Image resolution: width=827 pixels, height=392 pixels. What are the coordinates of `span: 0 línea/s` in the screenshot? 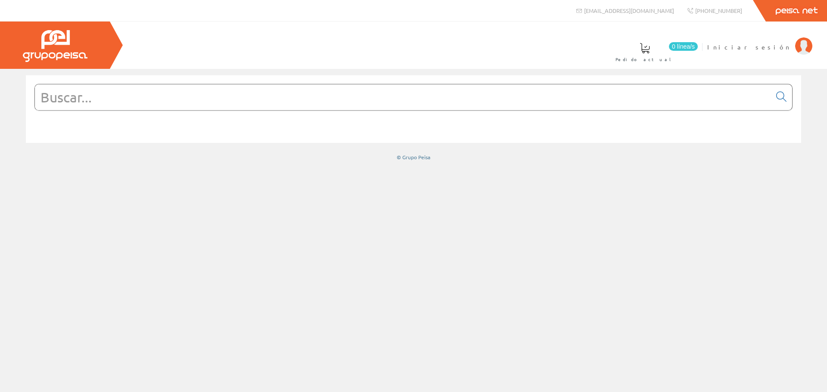 It's located at (683, 46).